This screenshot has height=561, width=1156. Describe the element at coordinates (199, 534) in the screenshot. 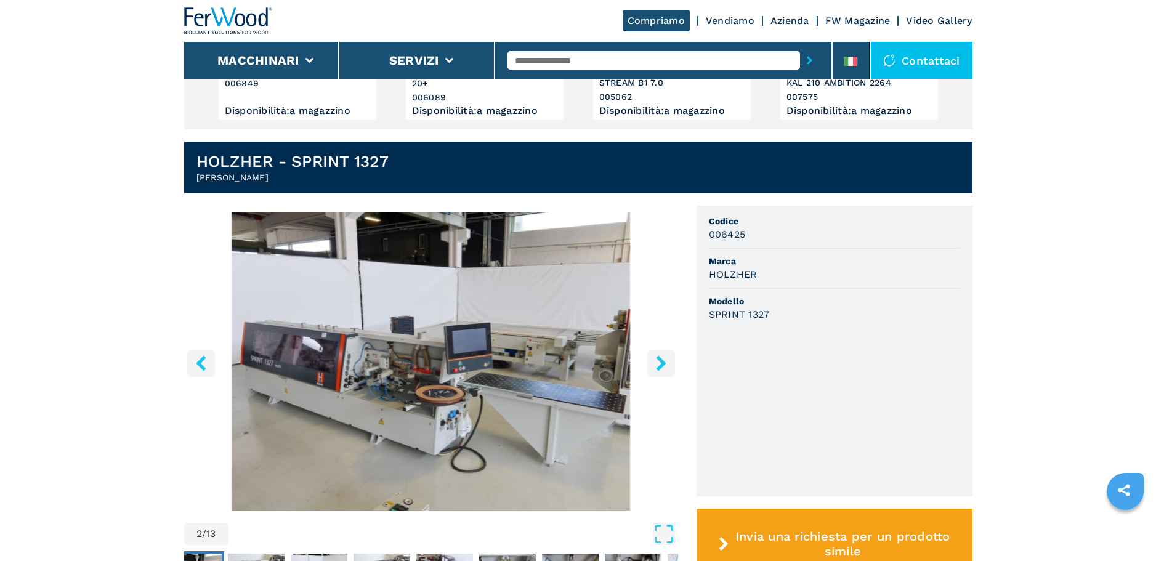

I see `span: 2` at that location.